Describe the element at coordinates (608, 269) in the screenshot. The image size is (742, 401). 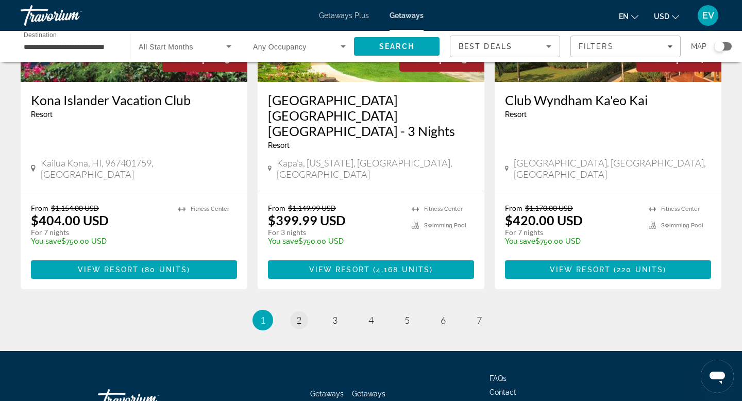
I see `button: View Resort(220 units)` at that location.